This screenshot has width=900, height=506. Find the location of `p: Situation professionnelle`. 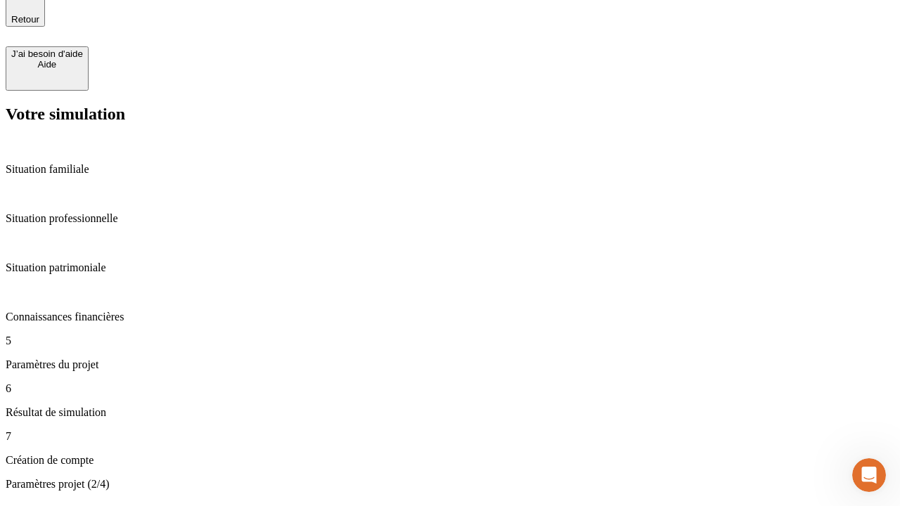

p: Situation professionnelle is located at coordinates (450, 219).